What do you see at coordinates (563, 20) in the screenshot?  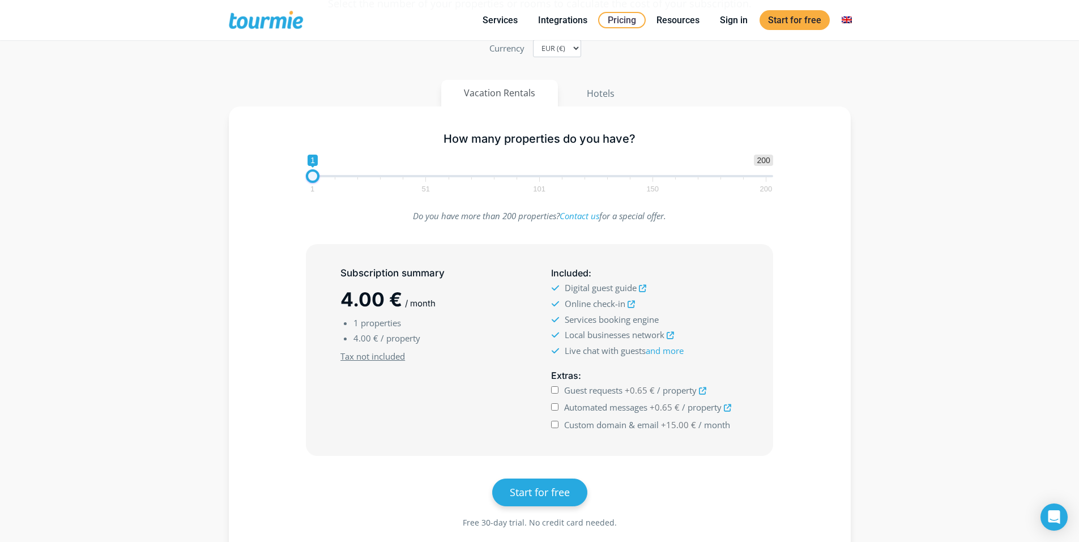 I see `a: Integrations` at bounding box center [563, 20].